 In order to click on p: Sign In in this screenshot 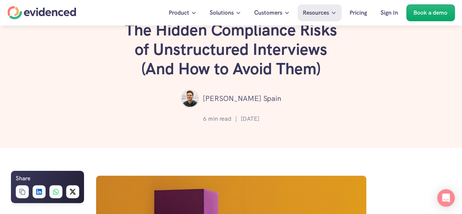, I will do `click(389, 13)`.